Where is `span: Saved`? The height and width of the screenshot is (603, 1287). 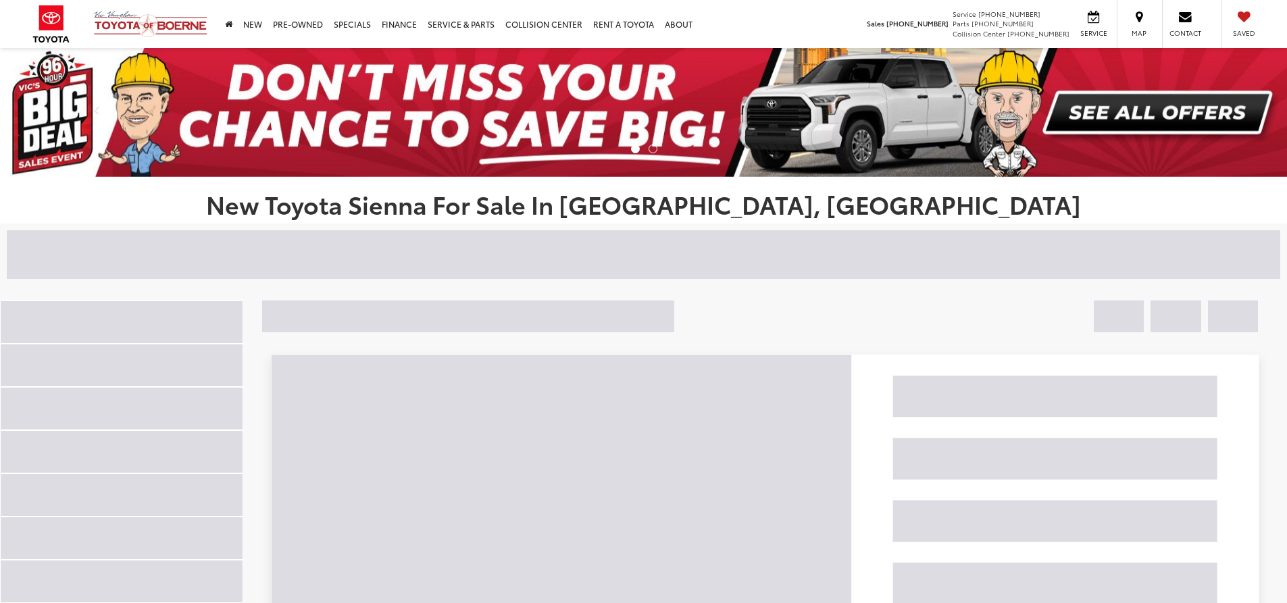
span: Saved is located at coordinates (1243, 33).